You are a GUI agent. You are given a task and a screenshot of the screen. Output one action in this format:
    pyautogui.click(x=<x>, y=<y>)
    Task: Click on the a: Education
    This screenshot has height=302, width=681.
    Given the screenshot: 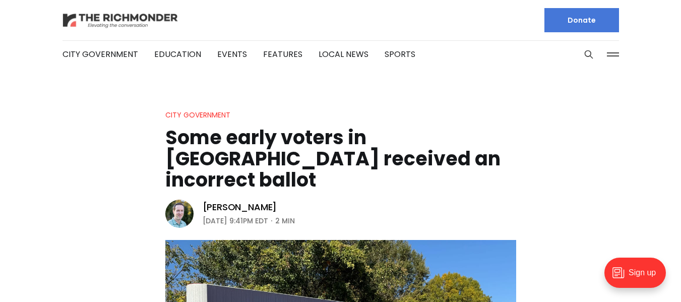 What is the action you would take?
    pyautogui.click(x=177, y=54)
    